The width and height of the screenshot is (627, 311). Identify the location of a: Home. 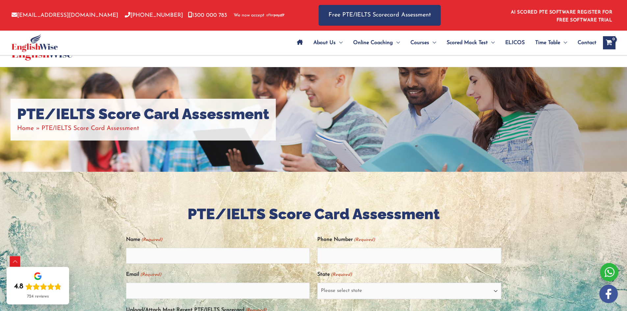
(25, 128).